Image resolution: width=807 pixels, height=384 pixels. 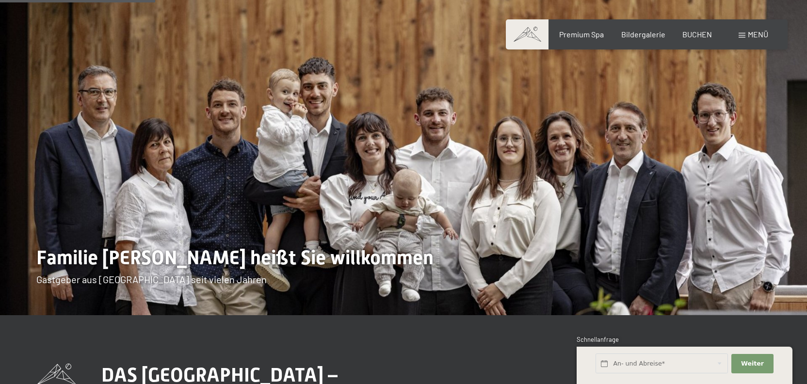 What do you see at coordinates (581, 34) in the screenshot?
I see `a: Premium Spa` at bounding box center [581, 34].